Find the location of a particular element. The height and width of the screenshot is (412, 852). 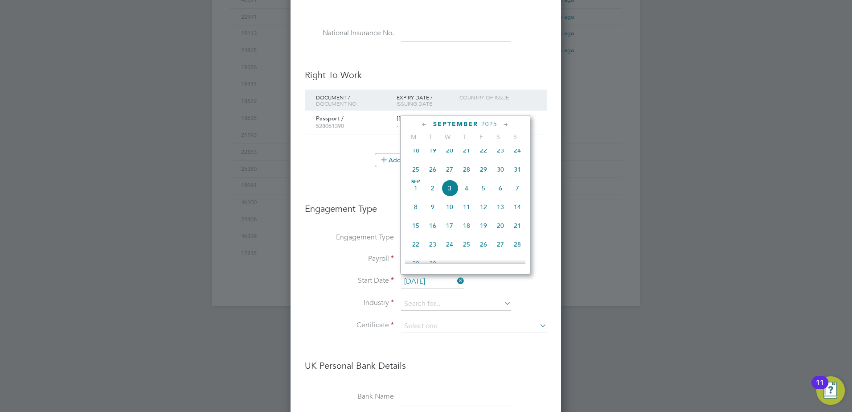

span: 7 is located at coordinates (517, 188).